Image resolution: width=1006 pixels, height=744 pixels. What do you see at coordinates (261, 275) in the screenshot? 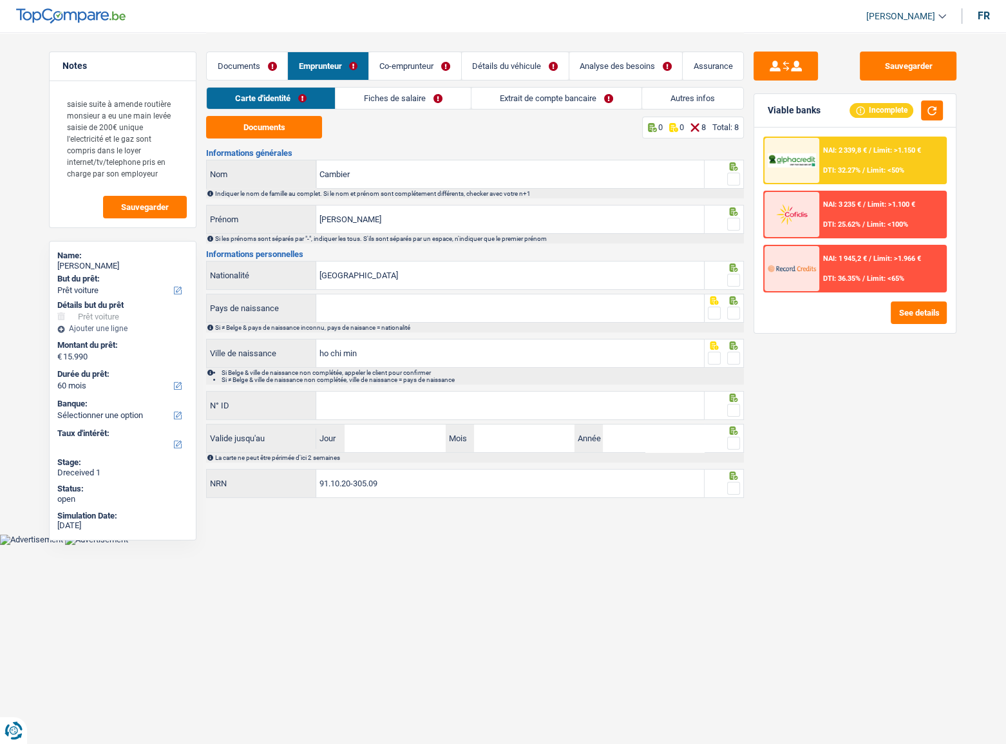
I see `label: Nationalité` at bounding box center [261, 275].